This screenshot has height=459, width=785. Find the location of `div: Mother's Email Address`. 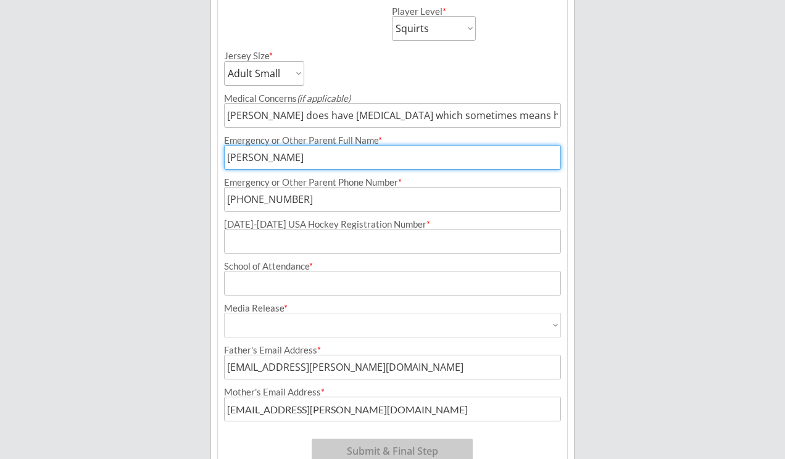

div: Mother's Email Address is located at coordinates (392, 392).